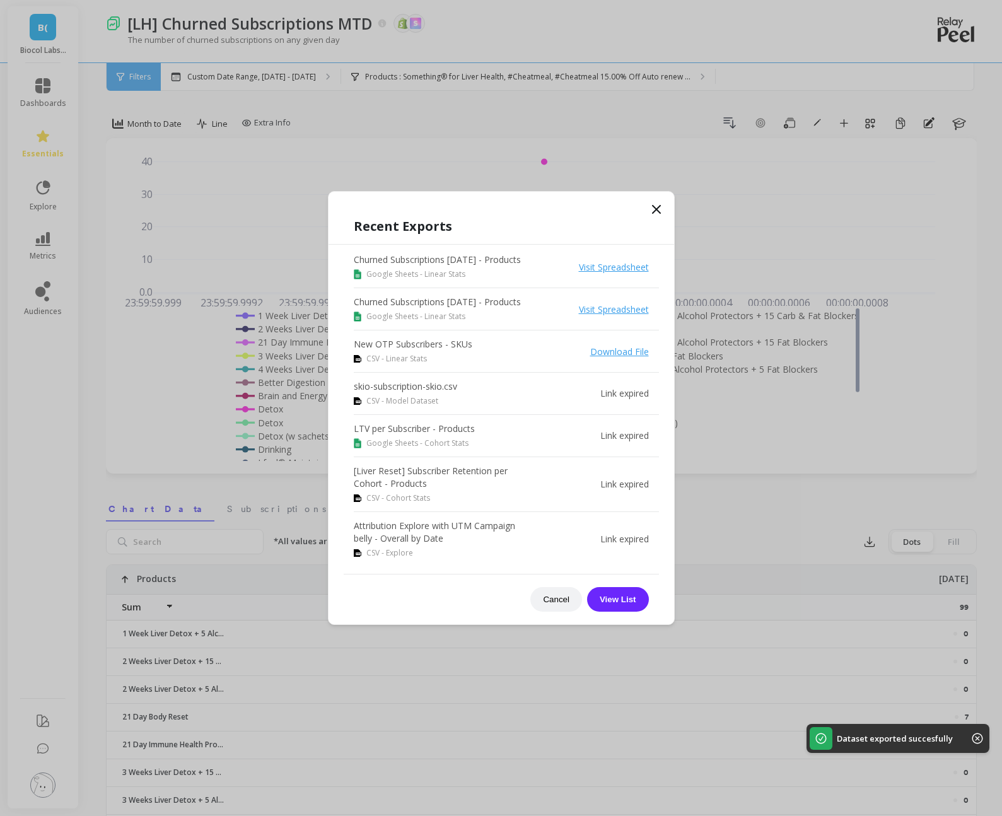 The image size is (1002, 816). I want to click on p: LTV per Subscriber - Products, so click(414, 429).